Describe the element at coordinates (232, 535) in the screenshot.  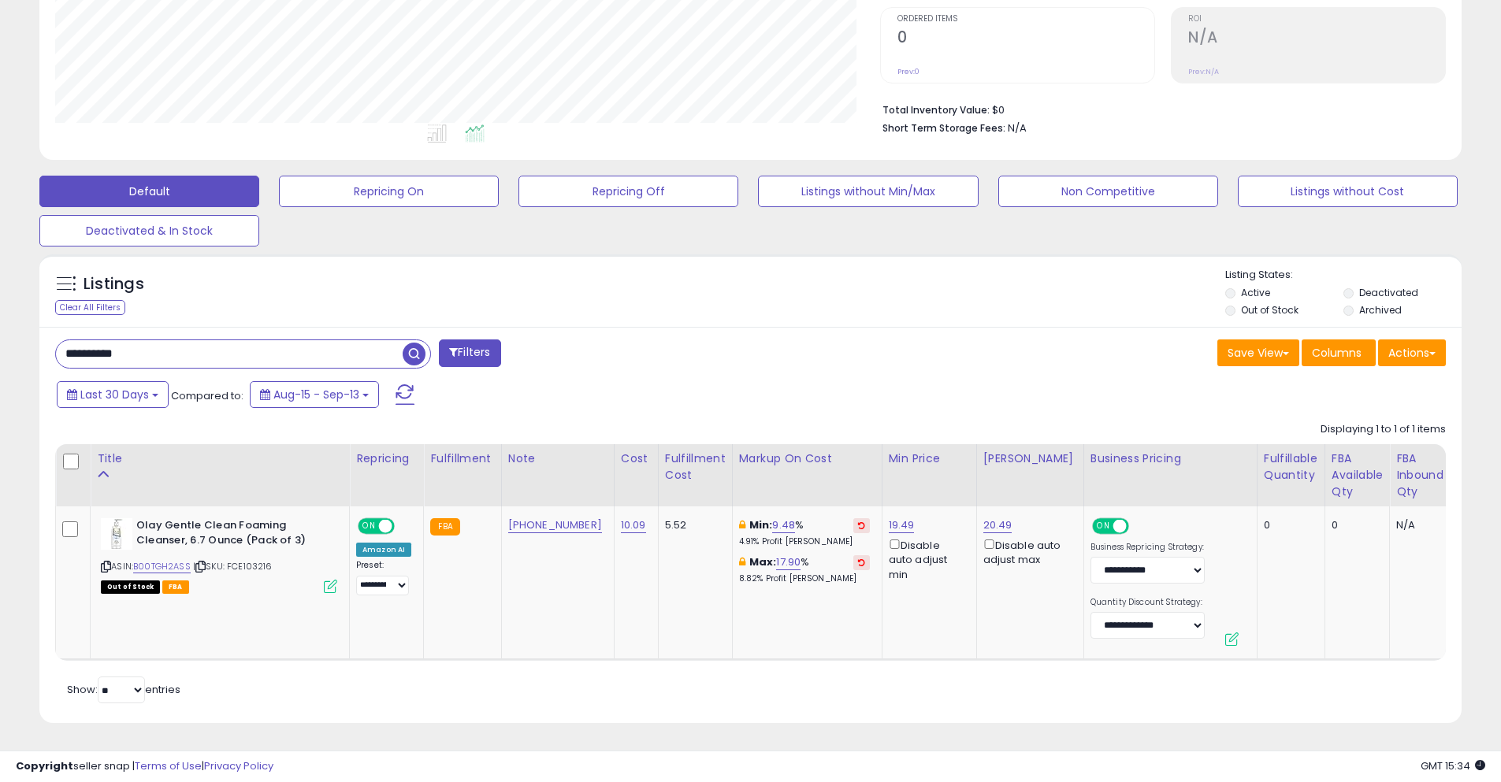
I see `b: Olay Gentle Clean Foaming Cleanser, 6.7 Ounce (Pack of 3)` at that location.